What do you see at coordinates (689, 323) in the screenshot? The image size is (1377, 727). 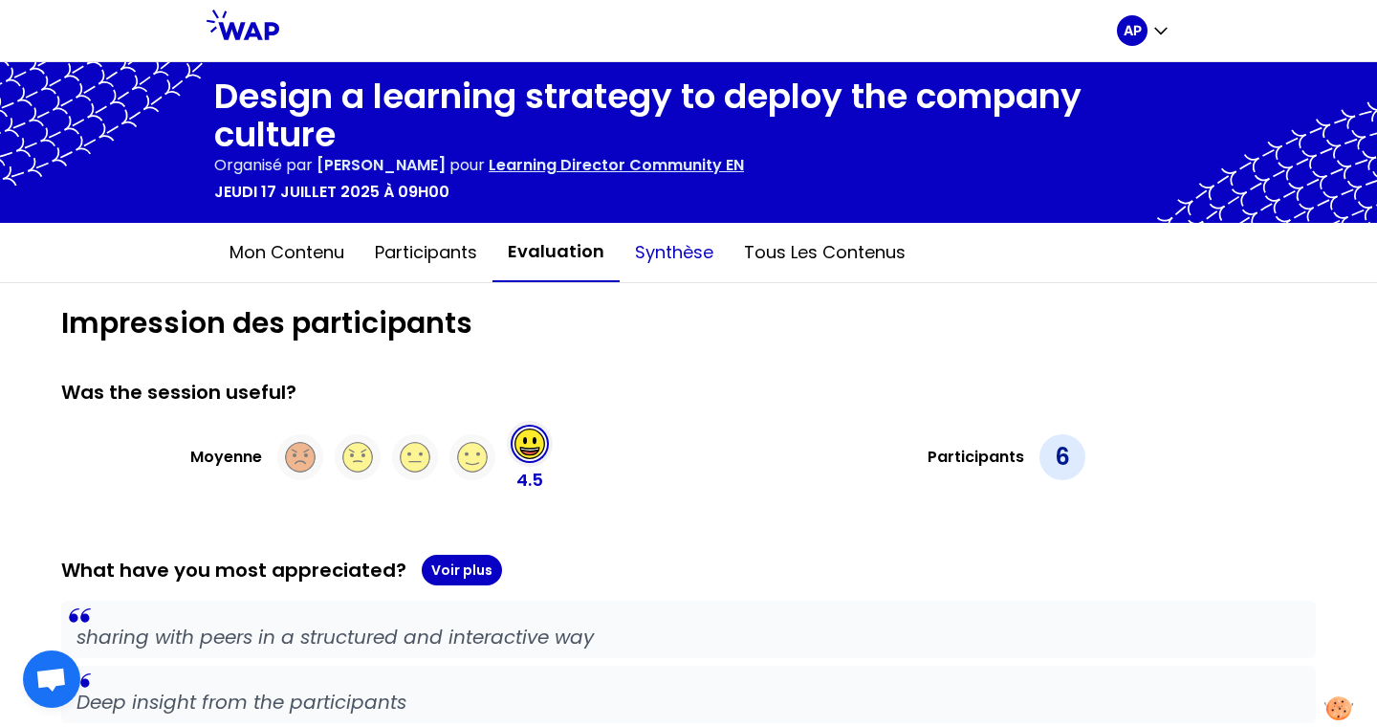 I see `h1: Impression des participants` at bounding box center [689, 323].